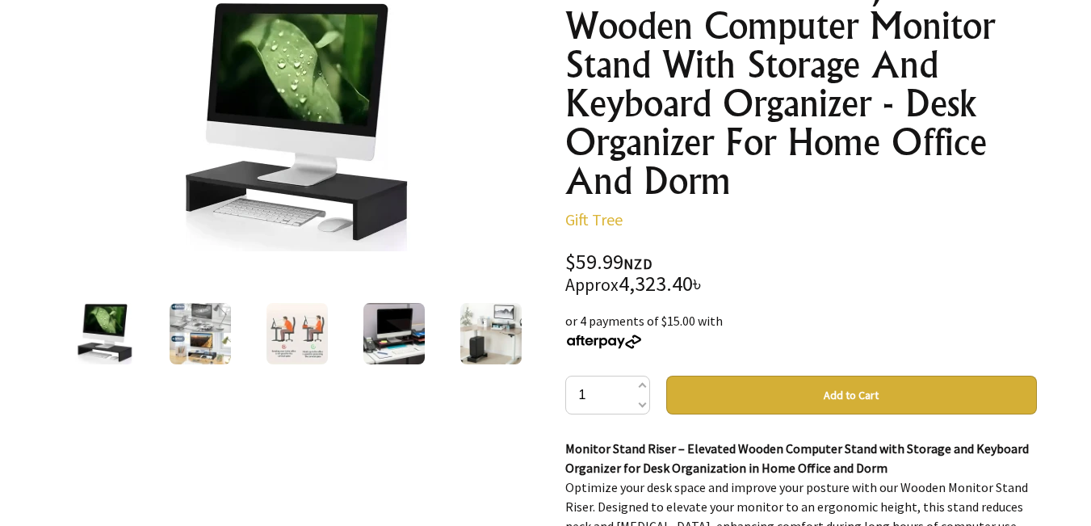  I want to click on span: NZD, so click(638, 263).